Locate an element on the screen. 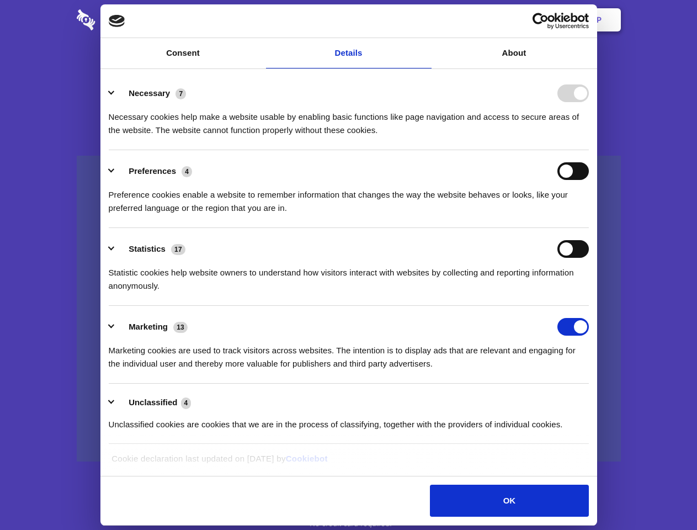 The width and height of the screenshot is (697, 530). label: Marketing is located at coordinates (148, 326).